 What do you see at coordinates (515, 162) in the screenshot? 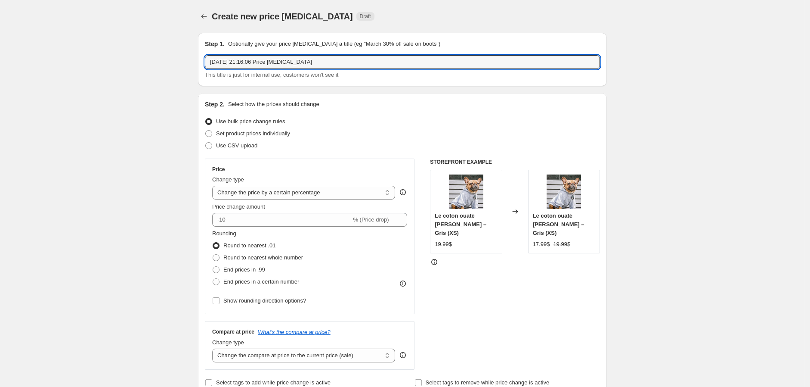
I see `h6: STOREFRONT EXAMPLE` at bounding box center [515, 162].